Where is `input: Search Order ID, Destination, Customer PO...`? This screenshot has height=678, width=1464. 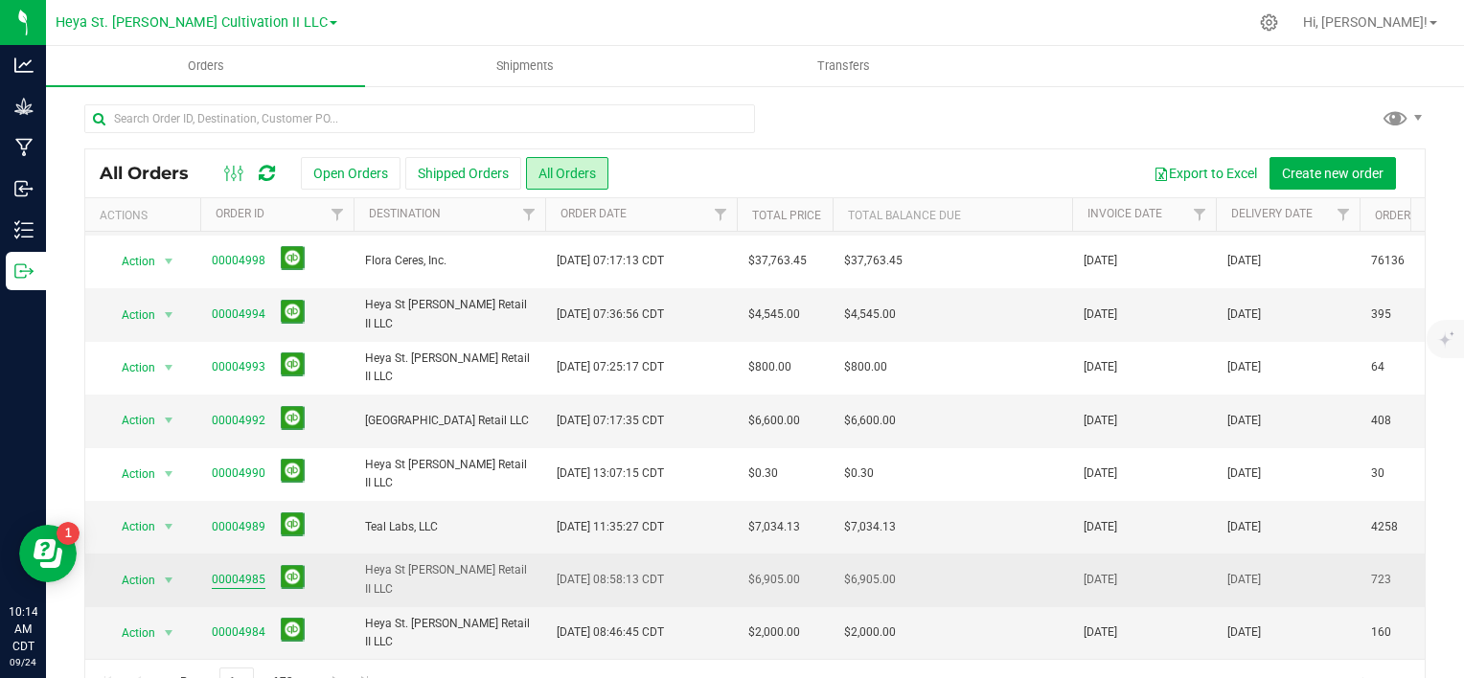 input: Search Order ID, Destination, Customer PO... is located at coordinates (420, 119).